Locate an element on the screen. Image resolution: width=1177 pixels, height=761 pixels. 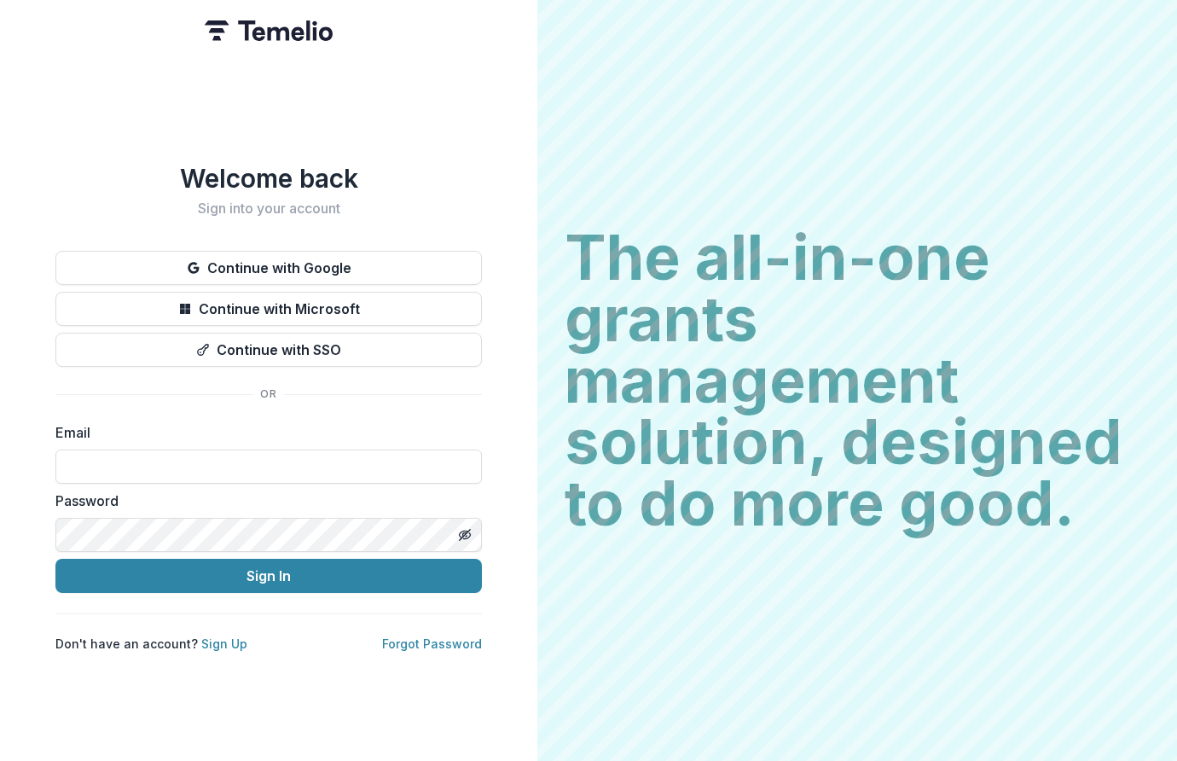
button: Sign In is located at coordinates (269, 576).